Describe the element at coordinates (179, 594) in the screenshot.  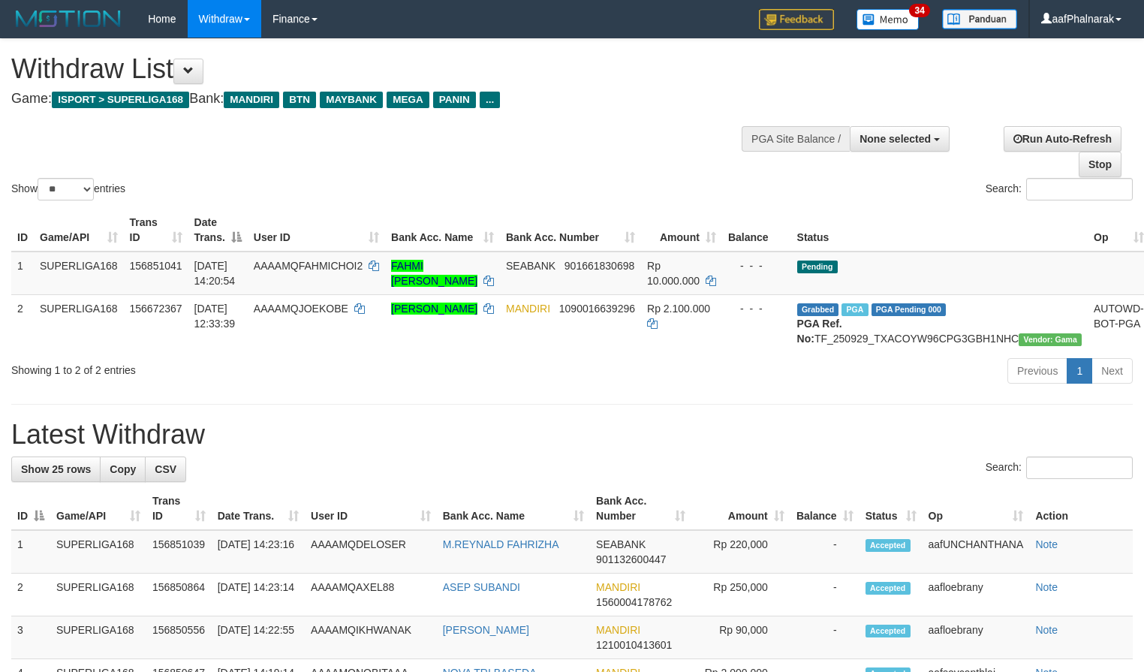
I see `td: 156850864` at that location.